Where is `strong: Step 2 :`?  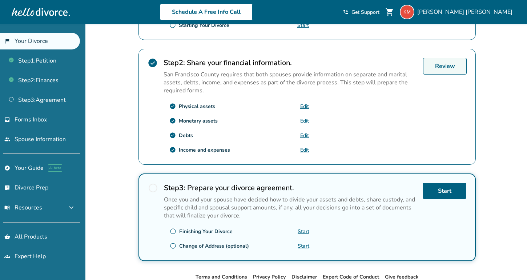 strong: Step 2 : is located at coordinates (174, 63).